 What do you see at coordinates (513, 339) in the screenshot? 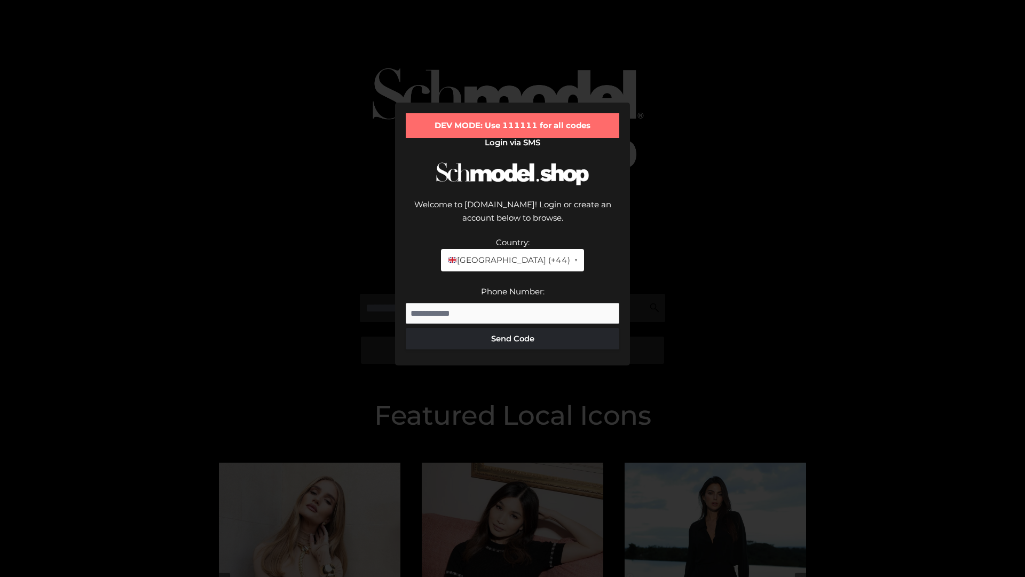
I see `button: Send Code` at bounding box center [513, 339].